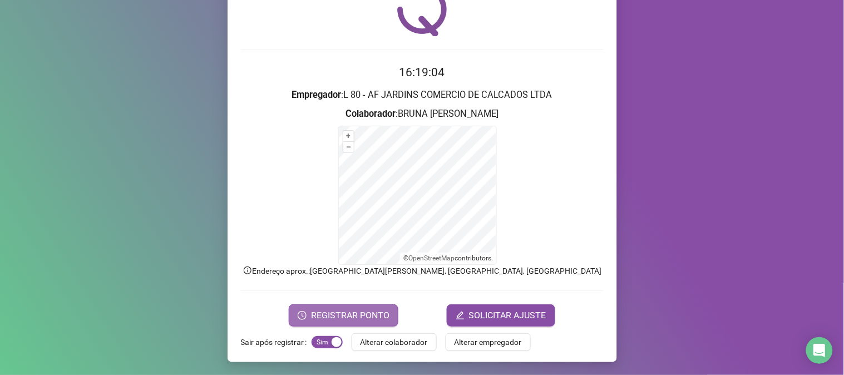 This screenshot has width=844, height=375. Describe the element at coordinates (820, 351) in the screenshot. I see `div: Open Intercom Messenger` at that location.